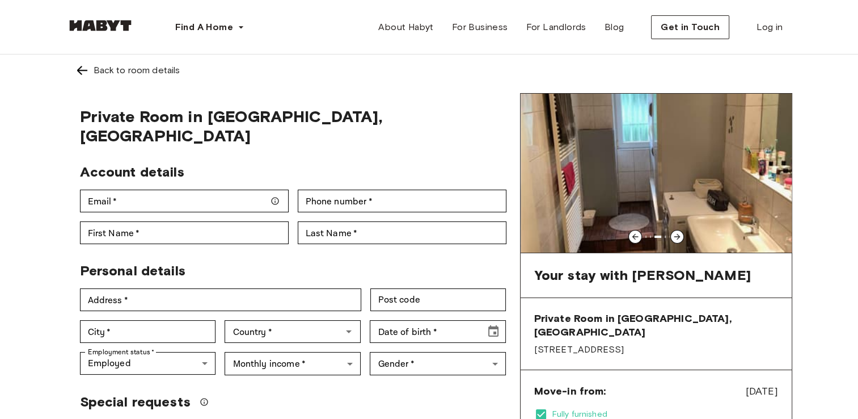 Image resolution: width=858 pixels, height=419 pixels. Describe the element at coordinates (82, 70) in the screenshot. I see `img: Left pointing arrow` at that location.